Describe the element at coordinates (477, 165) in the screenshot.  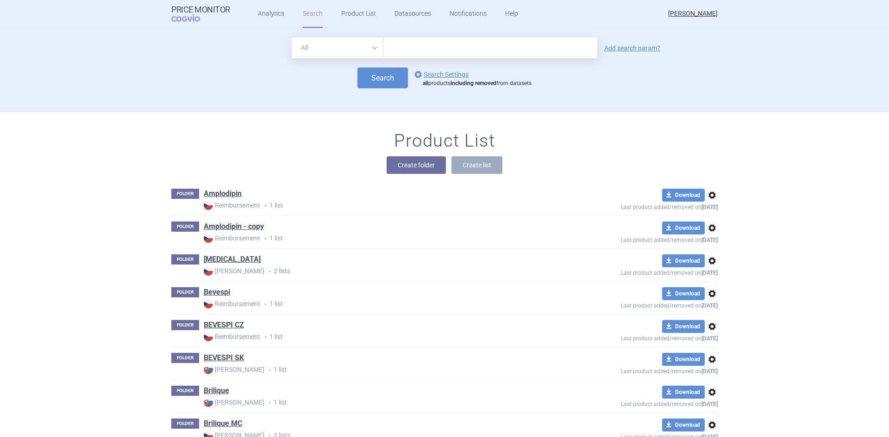
I see `button: Create list` at that location.